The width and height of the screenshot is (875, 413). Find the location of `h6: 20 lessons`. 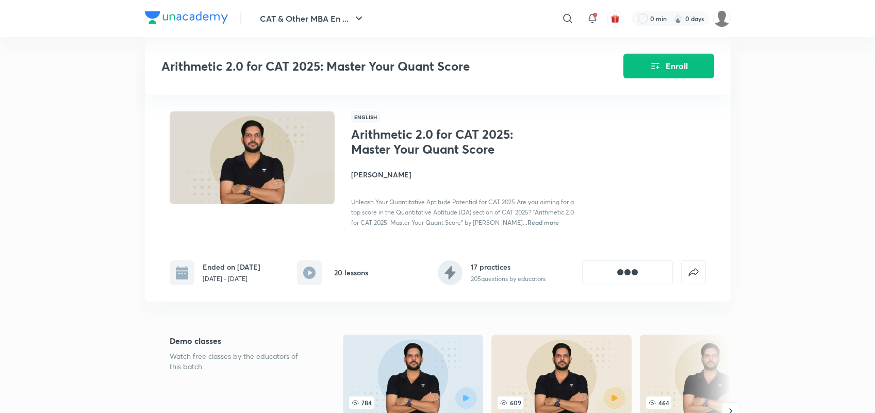

h6: 20 lessons is located at coordinates (351, 272).